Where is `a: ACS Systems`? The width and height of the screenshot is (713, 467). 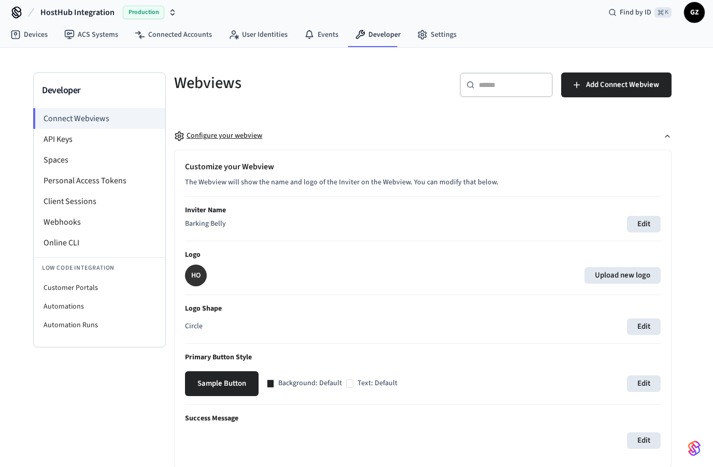
a: ACS Systems is located at coordinates (91, 35).